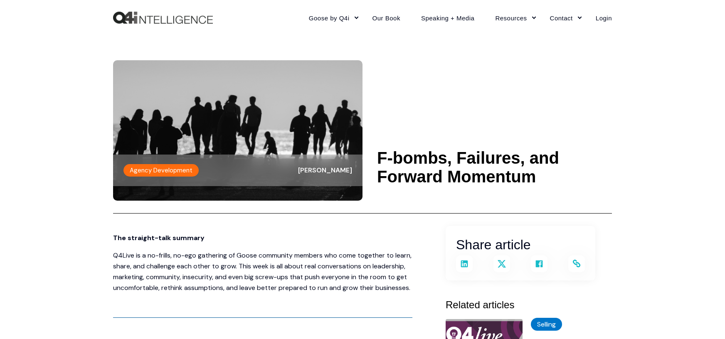  What do you see at coordinates (161, 171) in the screenshot?
I see `label: Agency Development` at bounding box center [161, 171].